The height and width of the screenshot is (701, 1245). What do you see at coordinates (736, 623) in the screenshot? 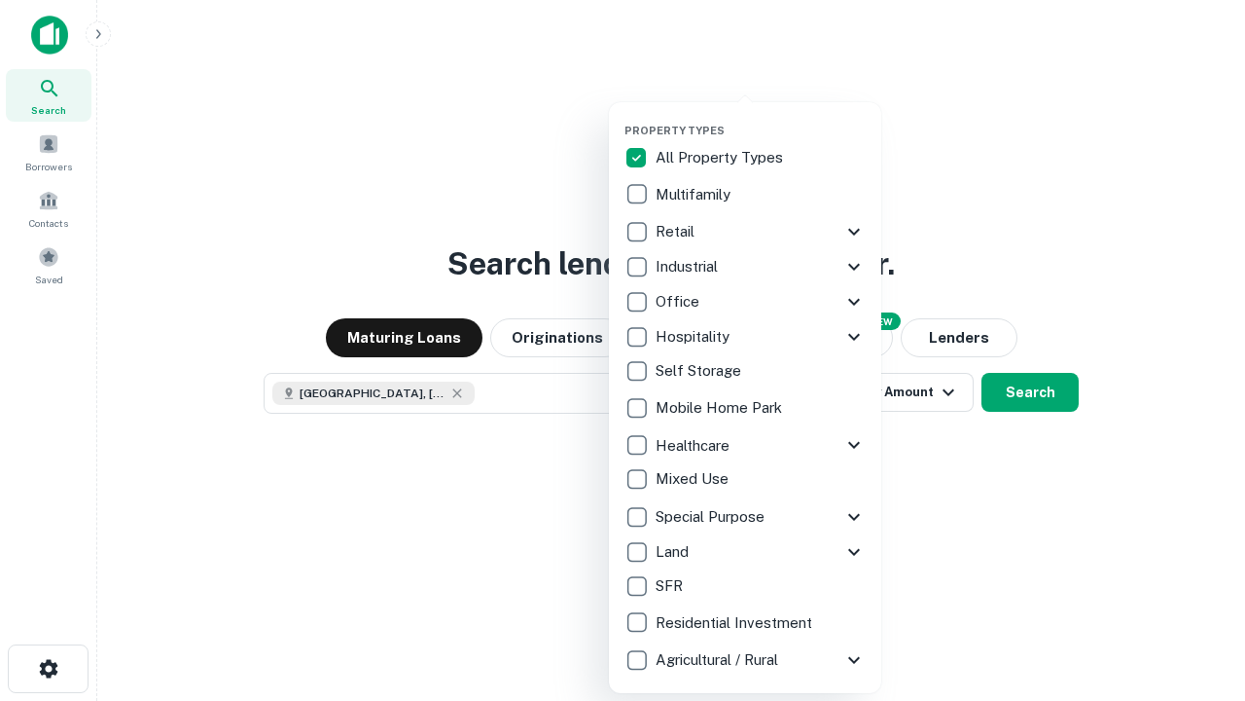
I see `p: Residential Investment` at bounding box center [736, 623].